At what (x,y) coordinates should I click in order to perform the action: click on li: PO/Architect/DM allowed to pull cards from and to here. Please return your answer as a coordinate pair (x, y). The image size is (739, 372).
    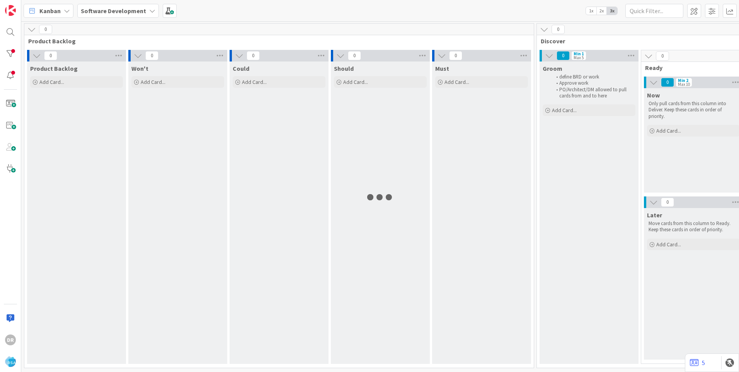
    Looking at the image, I should click on (593, 93).